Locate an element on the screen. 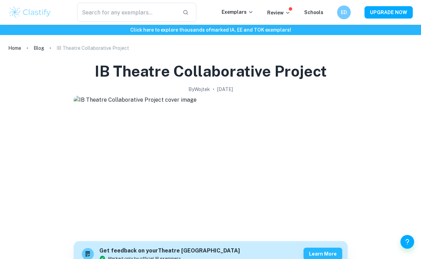 Image resolution: width=421 pixels, height=259 pixels. h6: ED is located at coordinates (344, 12).